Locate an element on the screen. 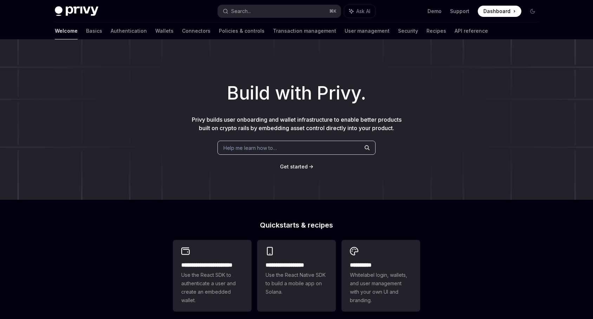 This screenshot has height=319, width=593. a: Security is located at coordinates (408, 31).